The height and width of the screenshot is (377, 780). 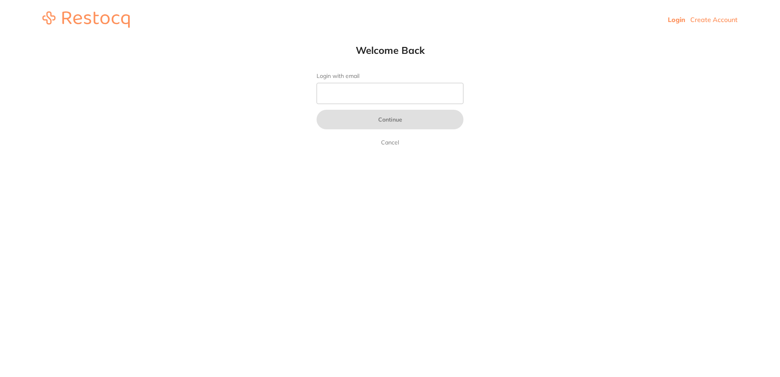 I want to click on img: restocq_logo.svg, so click(x=86, y=20).